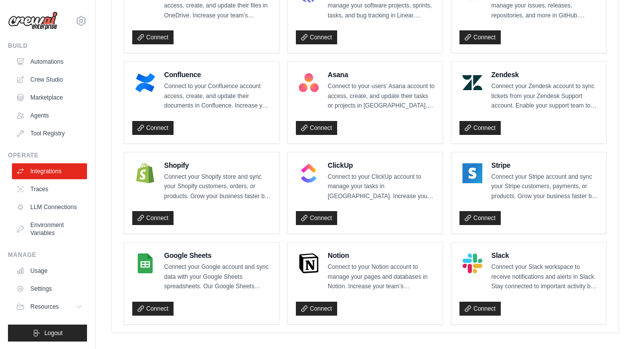  Describe the element at coordinates (217, 96) in the screenshot. I see `p: Connect to your Confluence account access, create, and update their documents in Confluence. Incr...` at that location.